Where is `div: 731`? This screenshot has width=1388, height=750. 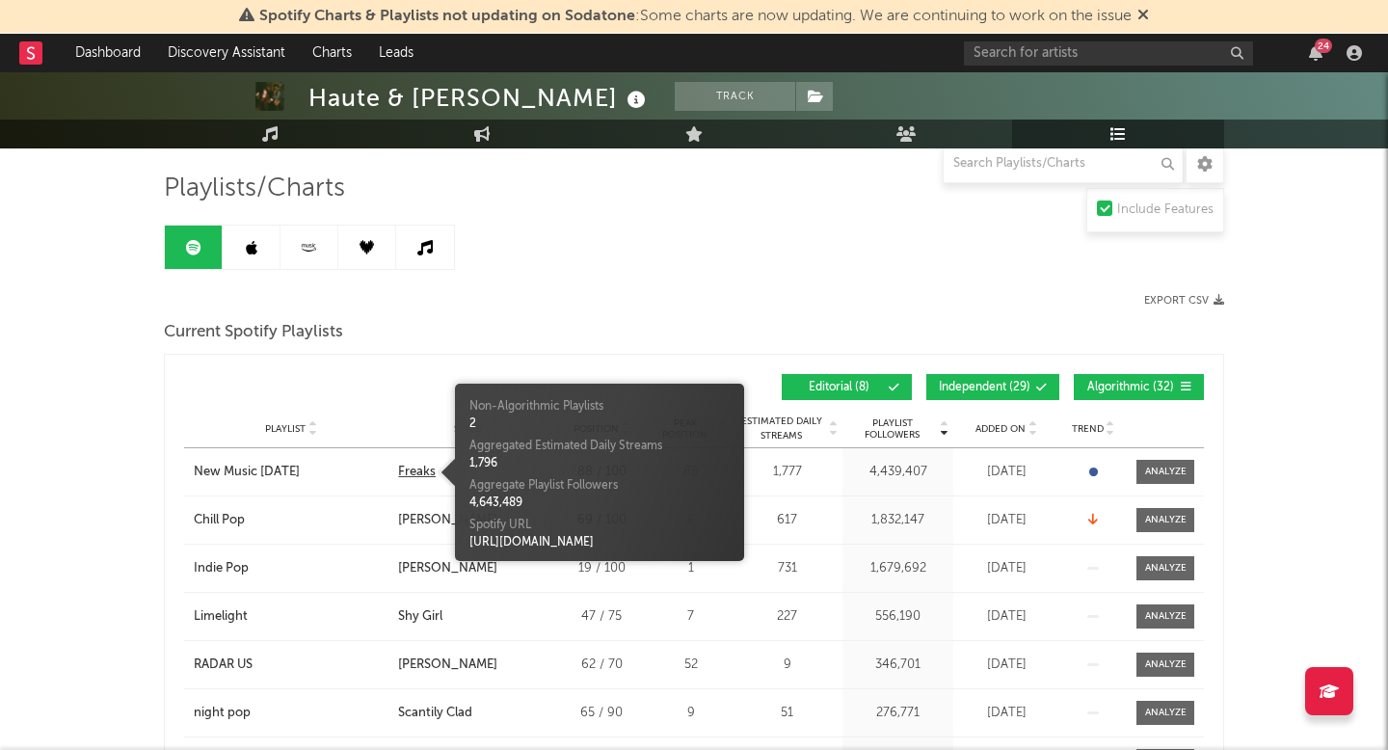 div: 731 is located at coordinates (787, 569).